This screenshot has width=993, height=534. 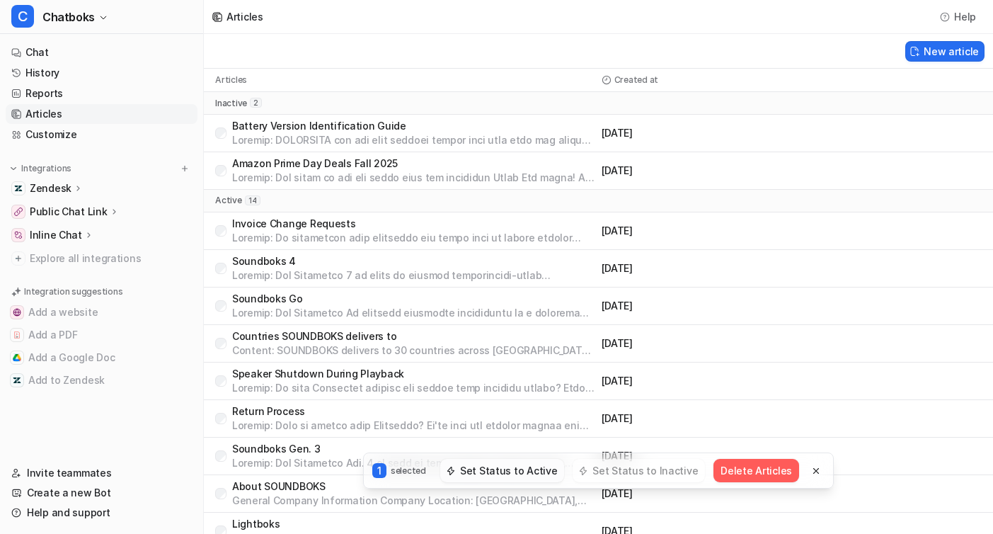 What do you see at coordinates (414, 411) in the screenshot?
I see `p: Return Process` at bounding box center [414, 411].